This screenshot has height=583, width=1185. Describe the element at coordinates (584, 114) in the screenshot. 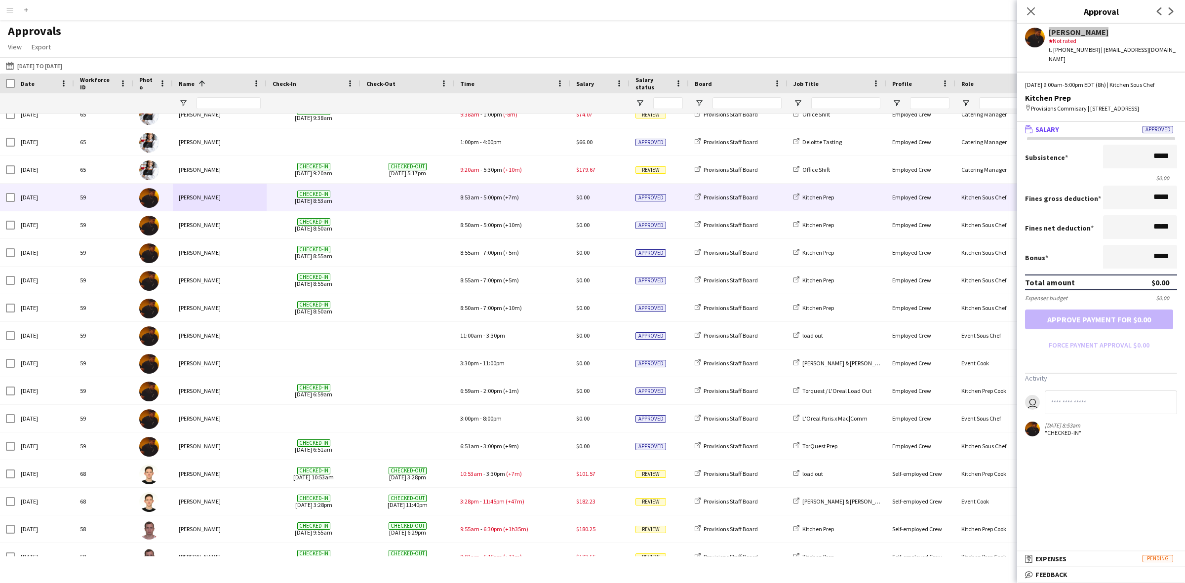

I see `span: $74.07` at that location.